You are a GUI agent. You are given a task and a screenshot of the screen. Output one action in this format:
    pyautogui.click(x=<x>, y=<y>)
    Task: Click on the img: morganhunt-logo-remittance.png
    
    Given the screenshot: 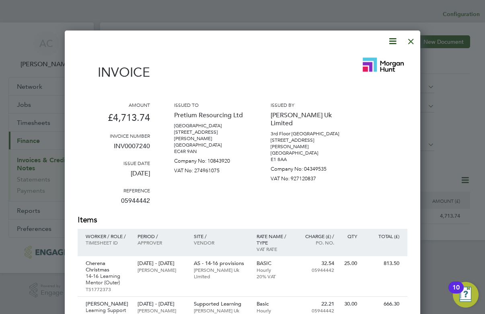 What is the action you would take?
    pyautogui.click(x=383, y=65)
    